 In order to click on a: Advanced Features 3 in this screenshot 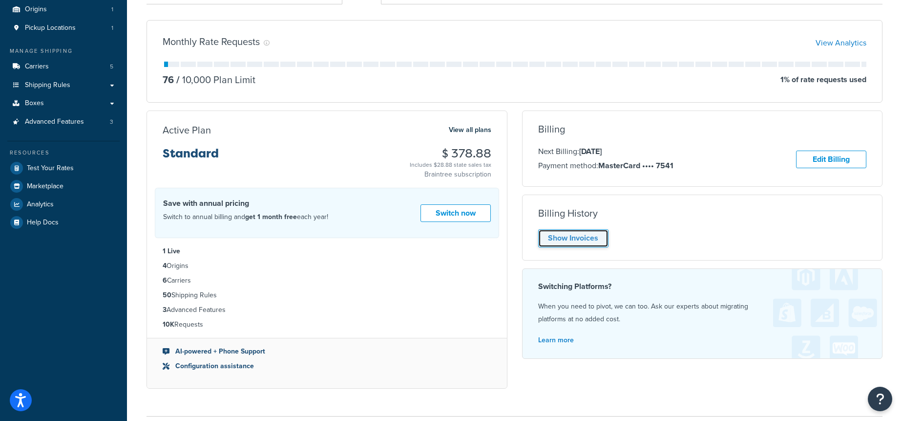, I will do `click(63, 122)`.